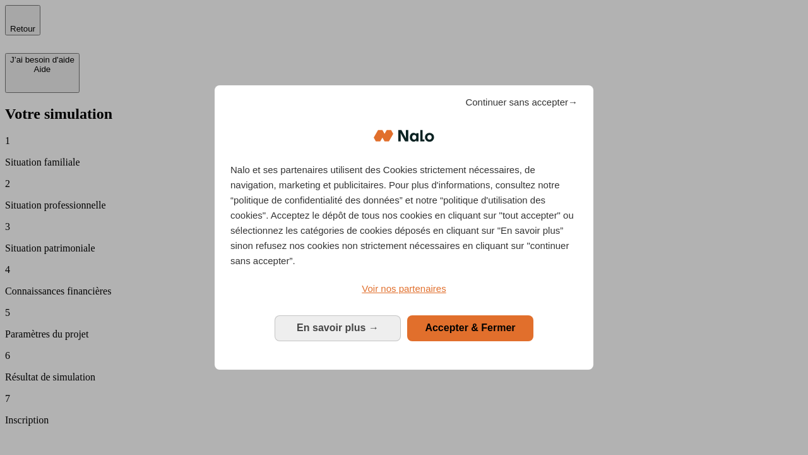 The image size is (808, 455). I want to click on span: En savoir plus →, so click(338, 327).